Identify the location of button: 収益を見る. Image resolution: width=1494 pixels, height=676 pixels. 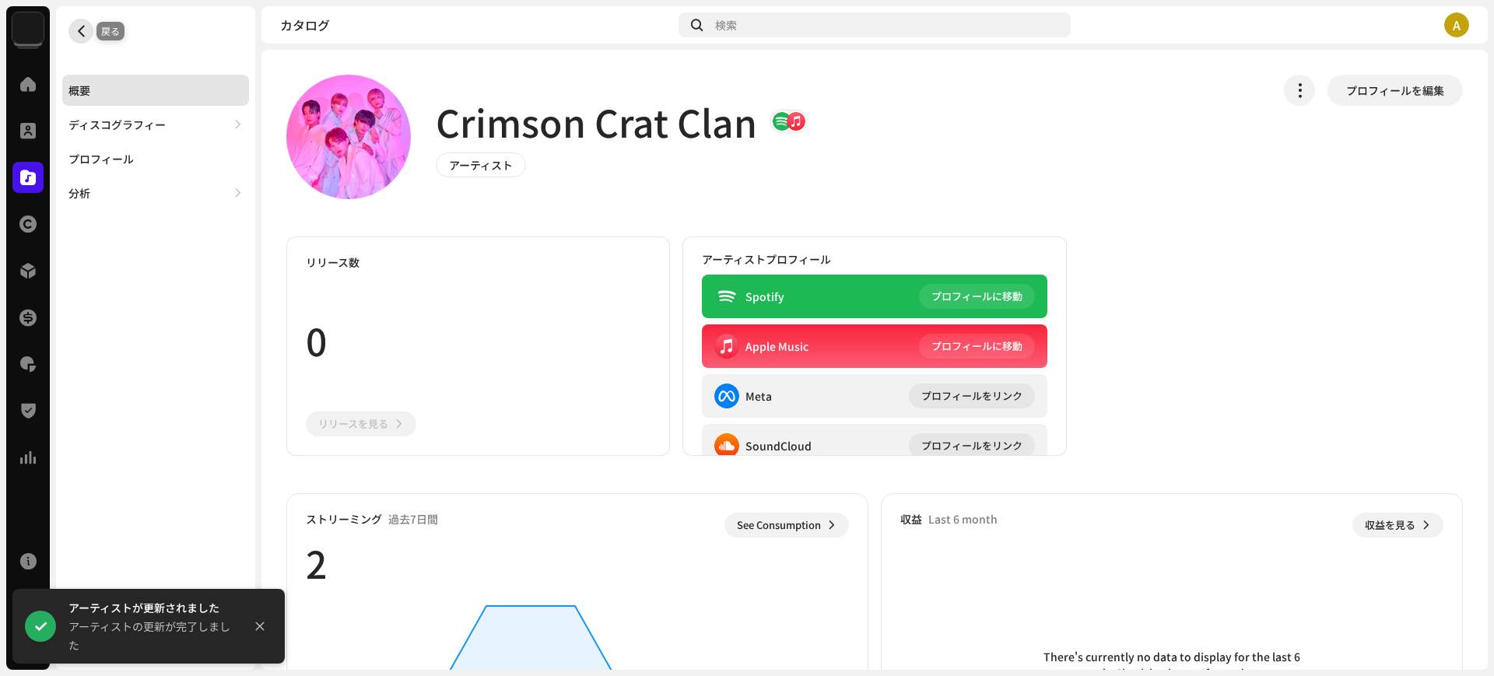
(1398, 525).